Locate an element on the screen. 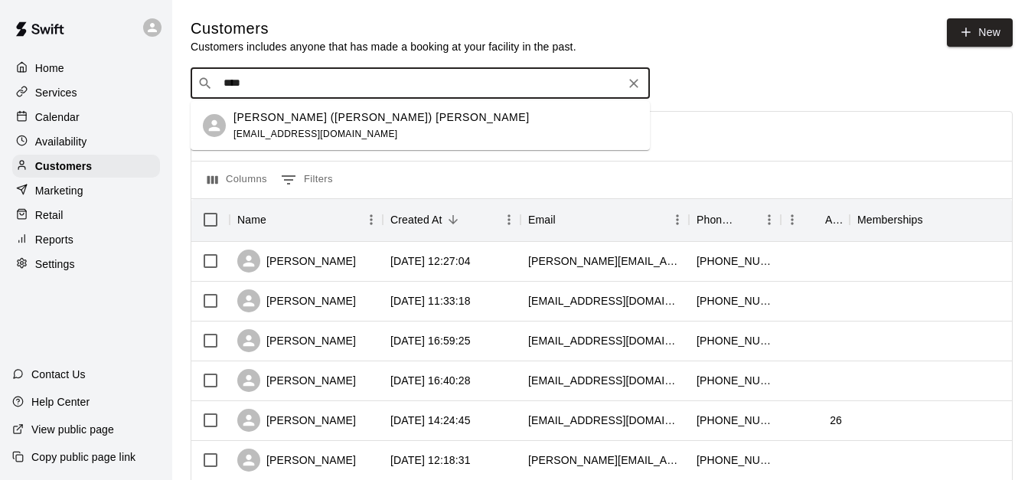 Image resolution: width=1028 pixels, height=480 pixels. div: Reports is located at coordinates (86, 240).